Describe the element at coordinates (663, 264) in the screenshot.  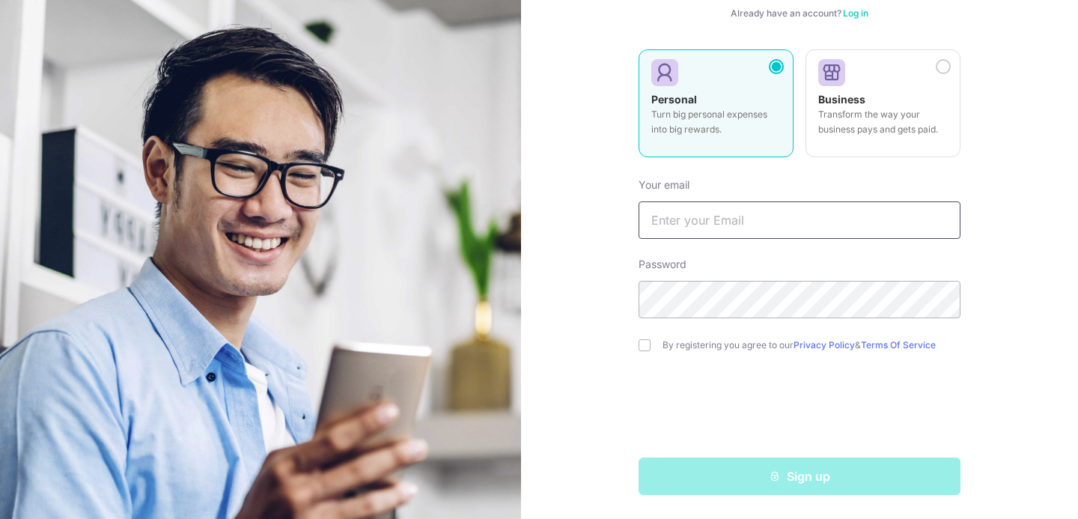
I see `label: Password` at that location.